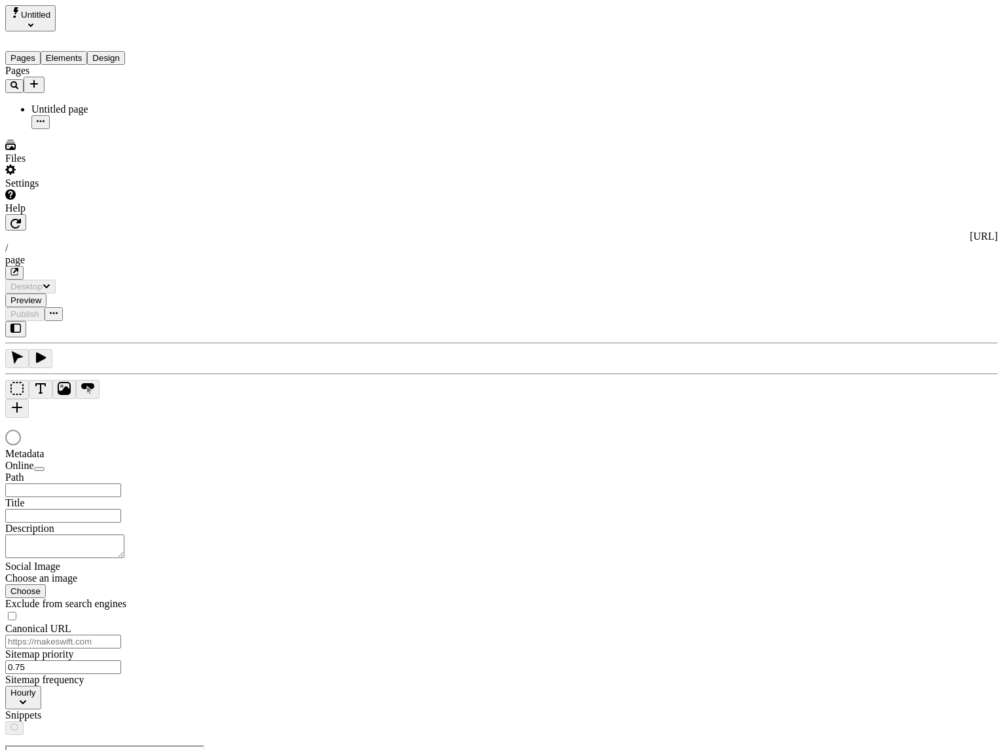 This screenshot has height=750, width=1003. I want to click on input: https://makeswift.com, so click(63, 641).